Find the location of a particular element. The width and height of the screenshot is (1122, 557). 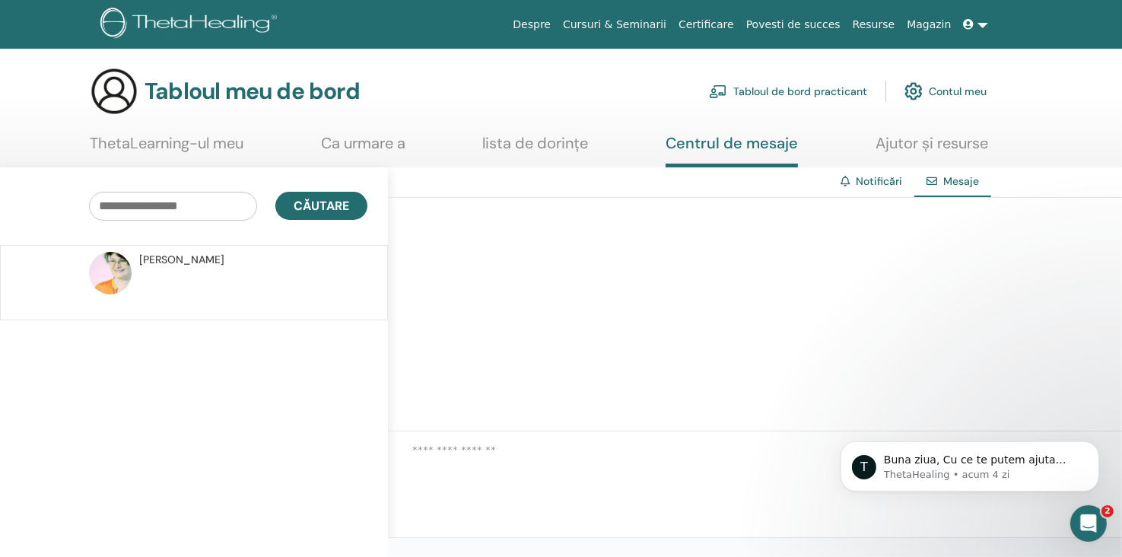

font: Contul meu is located at coordinates (958, 91).